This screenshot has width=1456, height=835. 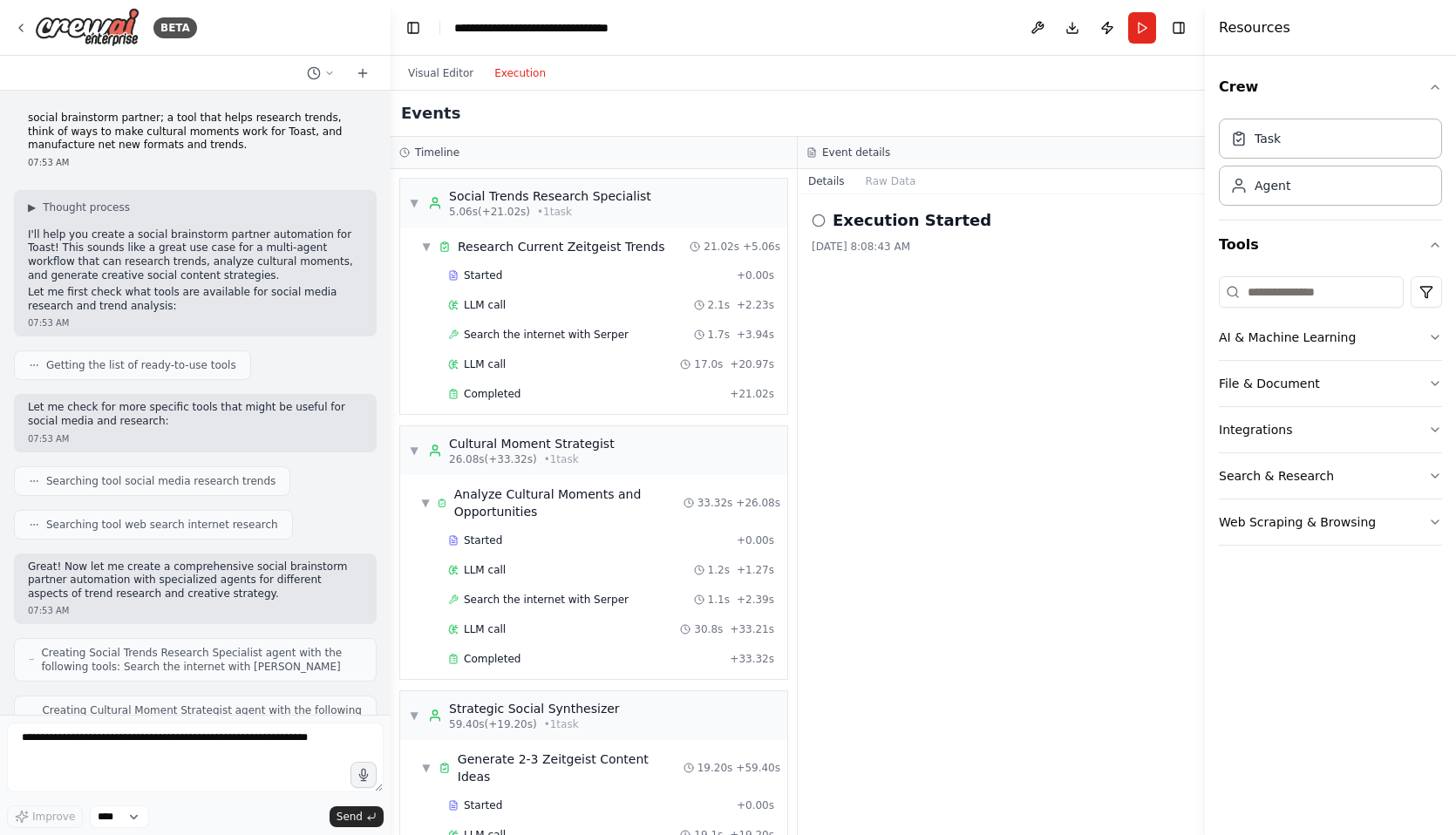 What do you see at coordinates (195, 414) in the screenshot?
I see `p: Let me check for more specific tools that might be useful for social media and research:` at bounding box center [195, 414].